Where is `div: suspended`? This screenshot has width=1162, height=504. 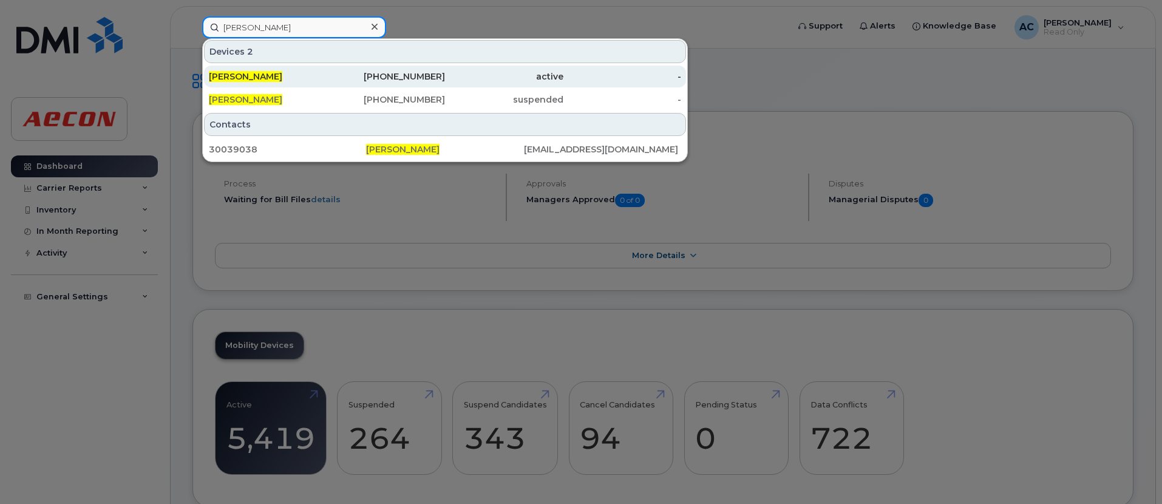
div: suspended is located at coordinates (504, 100).